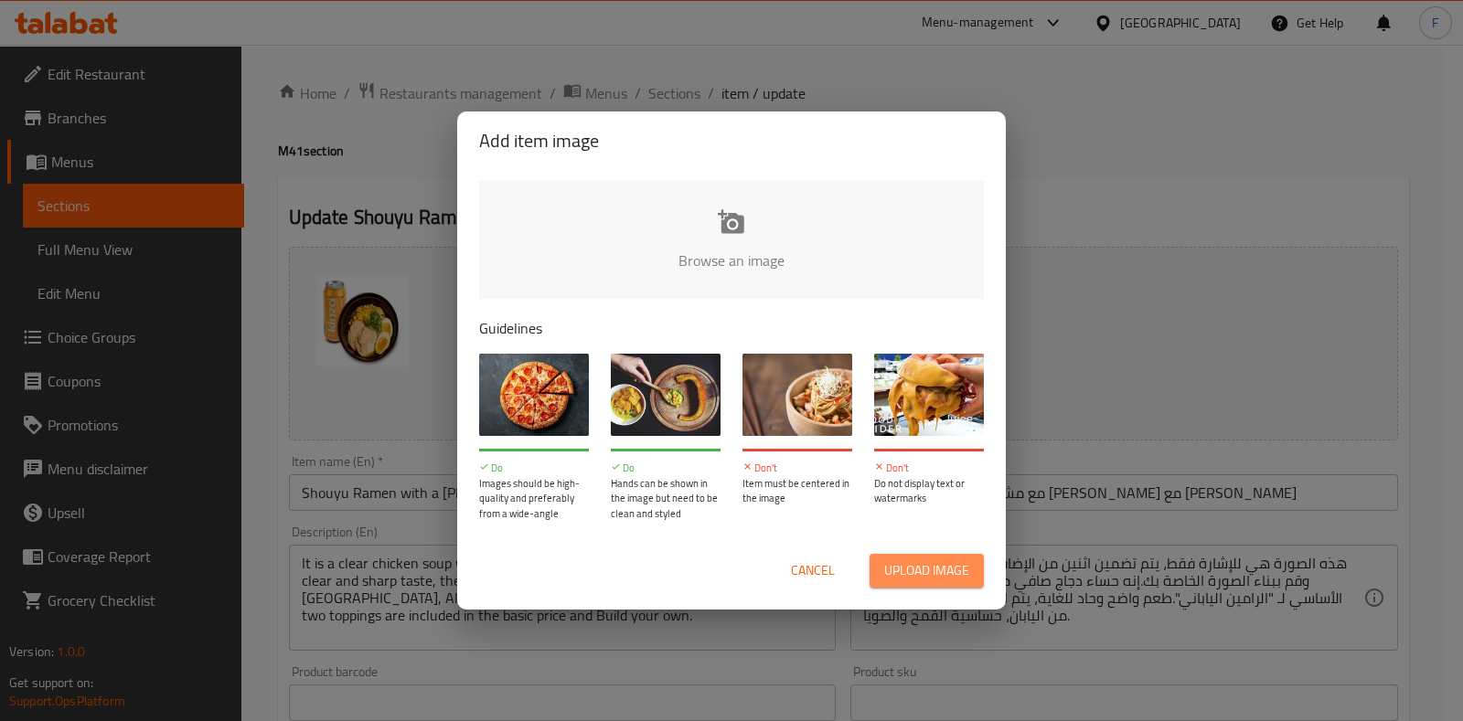  I want to click on span: Cancel, so click(813, 570).